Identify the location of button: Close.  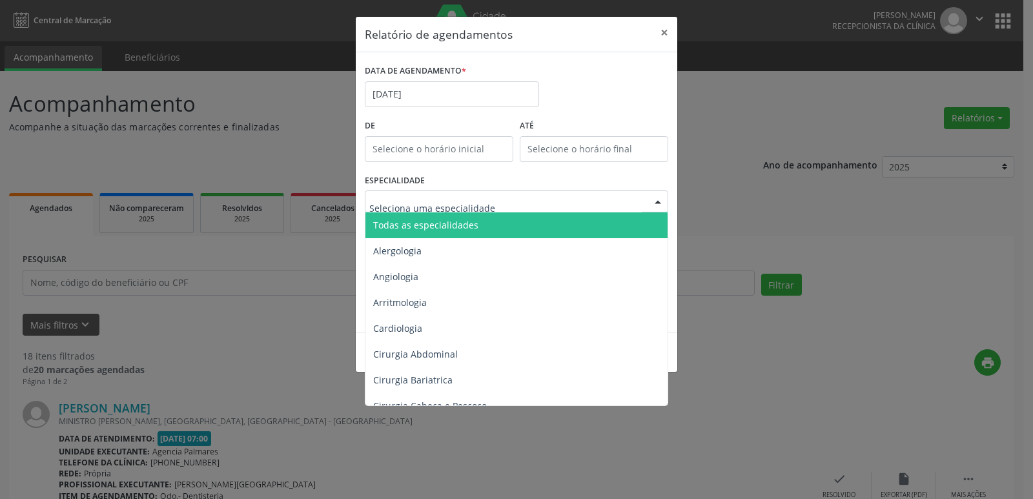
(665, 32).